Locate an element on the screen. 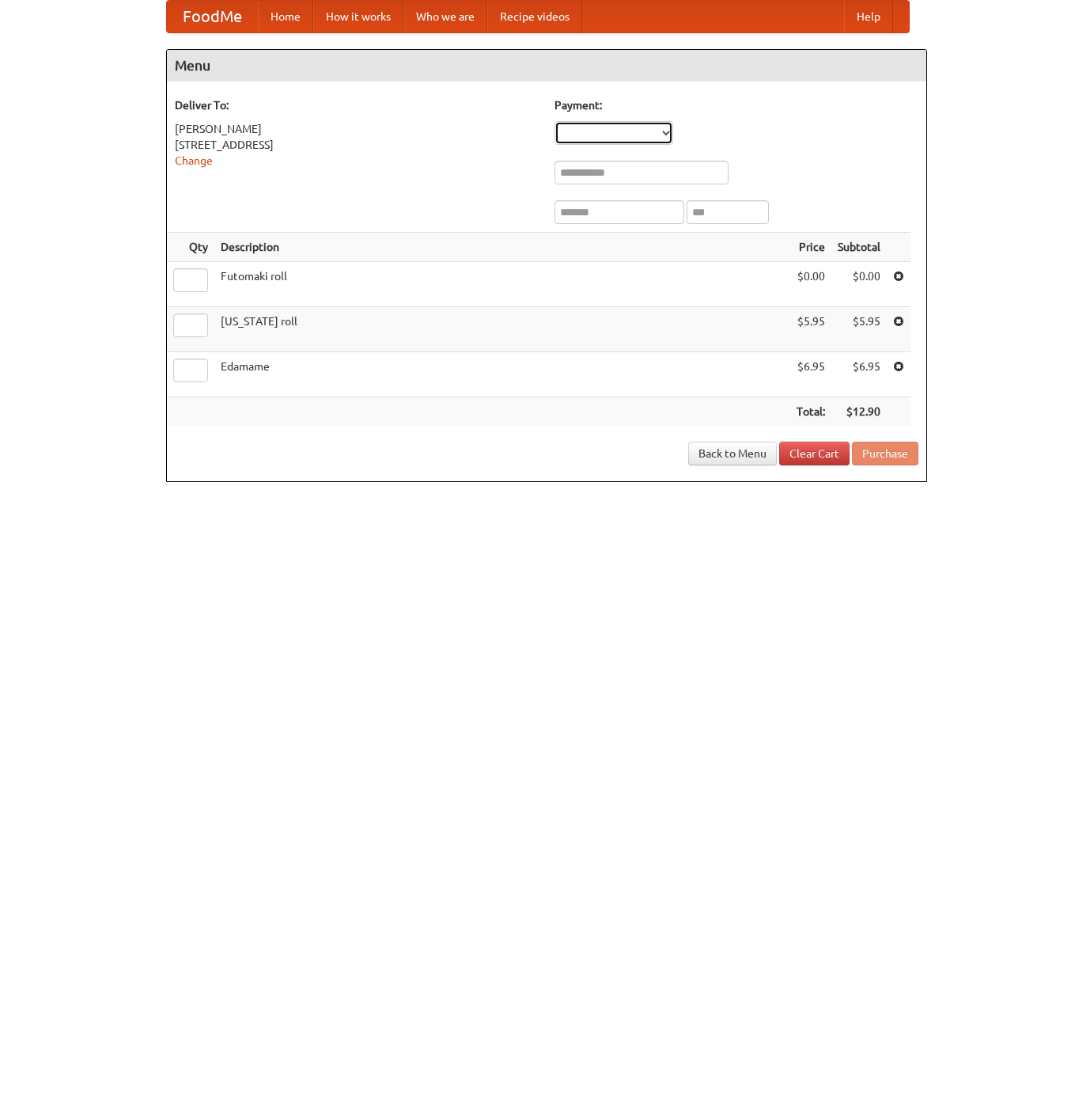 The height and width of the screenshot is (1120, 1075). a: Home is located at coordinates (285, 17).